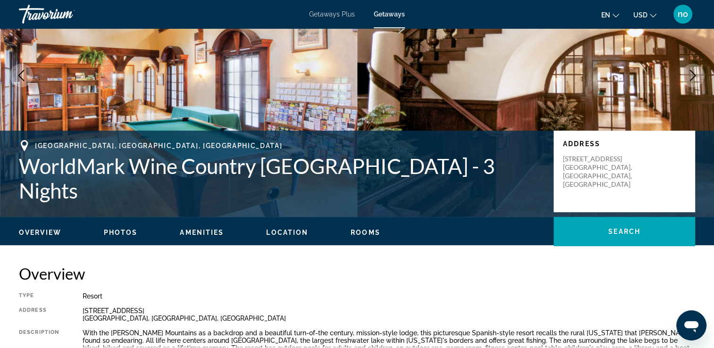  Describe the element at coordinates (683, 14) in the screenshot. I see `span: no` at that location.